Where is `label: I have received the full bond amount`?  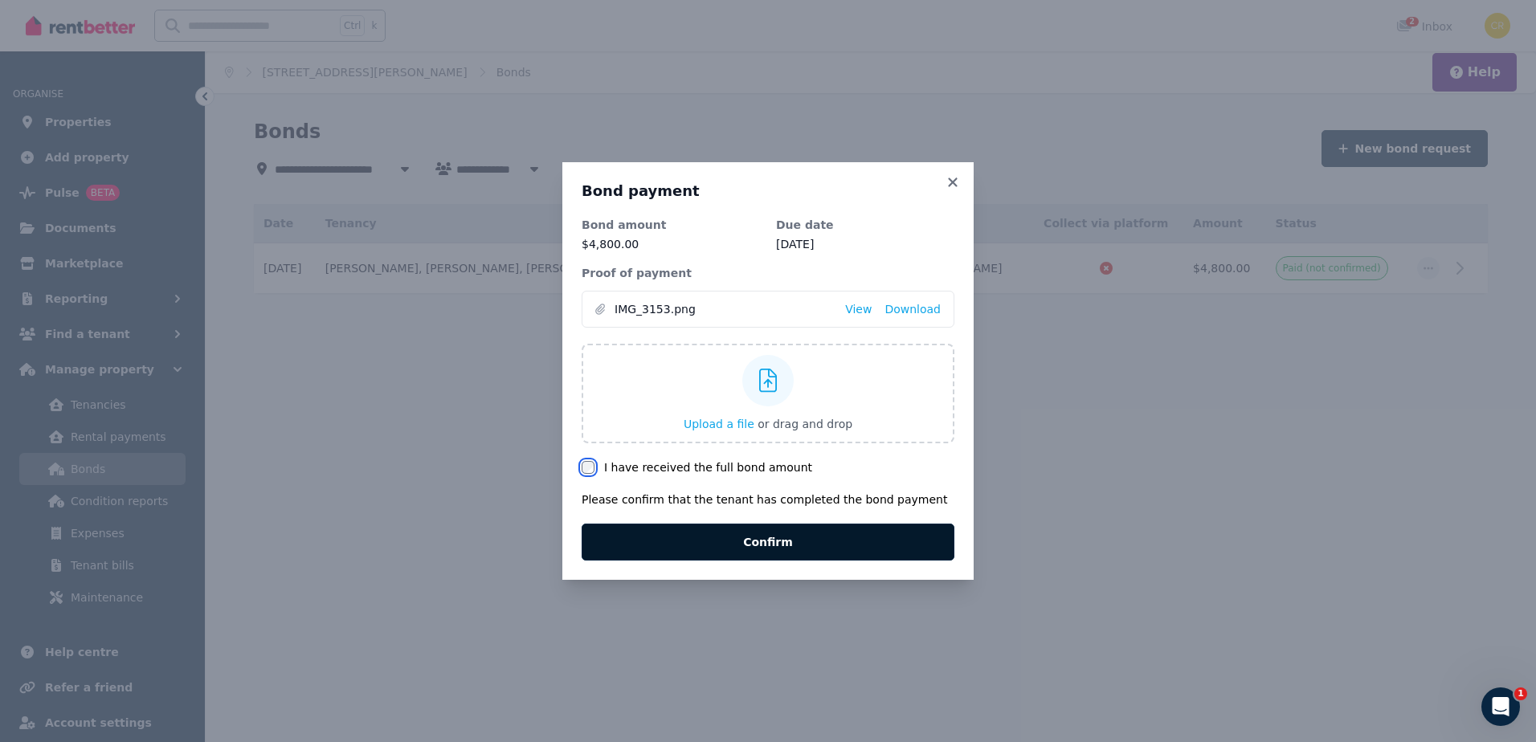
label: I have received the full bond amount is located at coordinates (708, 467).